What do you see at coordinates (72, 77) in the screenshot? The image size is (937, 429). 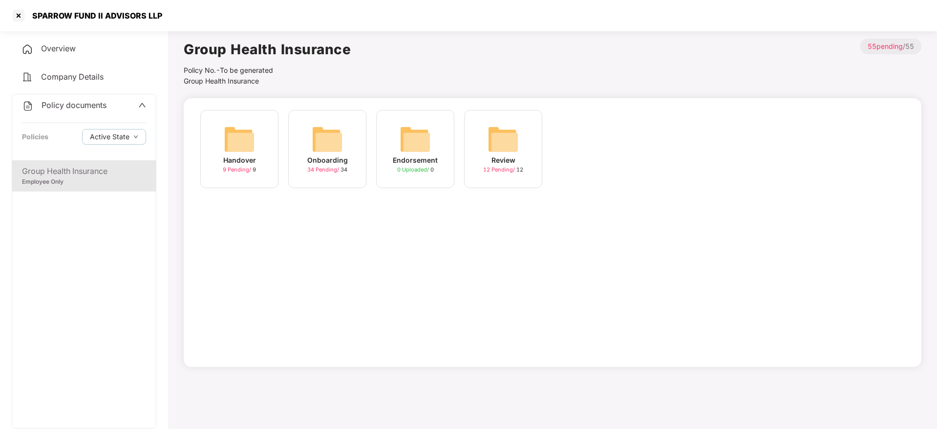 I see `span: Company Details` at bounding box center [72, 77].